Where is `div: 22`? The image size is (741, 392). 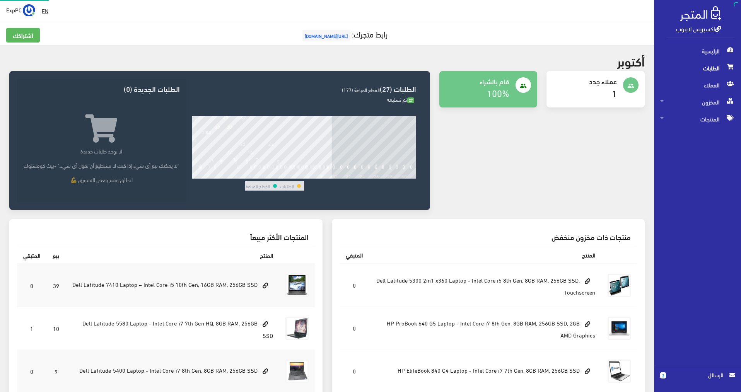
div: 22 is located at coordinates (349, 176).